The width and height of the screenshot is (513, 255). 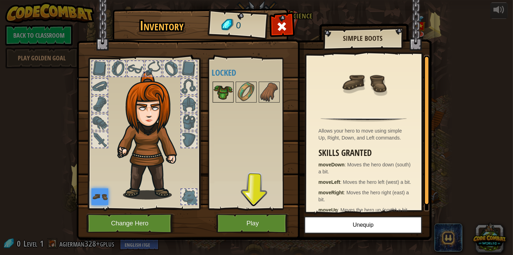 What do you see at coordinates (238, 25) in the screenshot?
I see `span: 0` at bounding box center [238, 25].